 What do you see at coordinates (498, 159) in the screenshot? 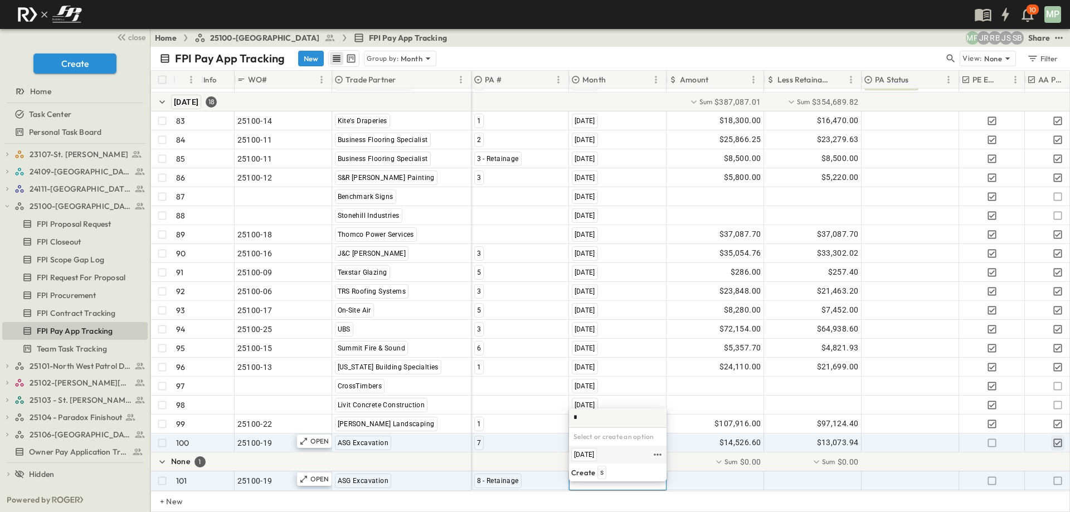
I see `span: 3 - Retainage` at bounding box center [498, 159].